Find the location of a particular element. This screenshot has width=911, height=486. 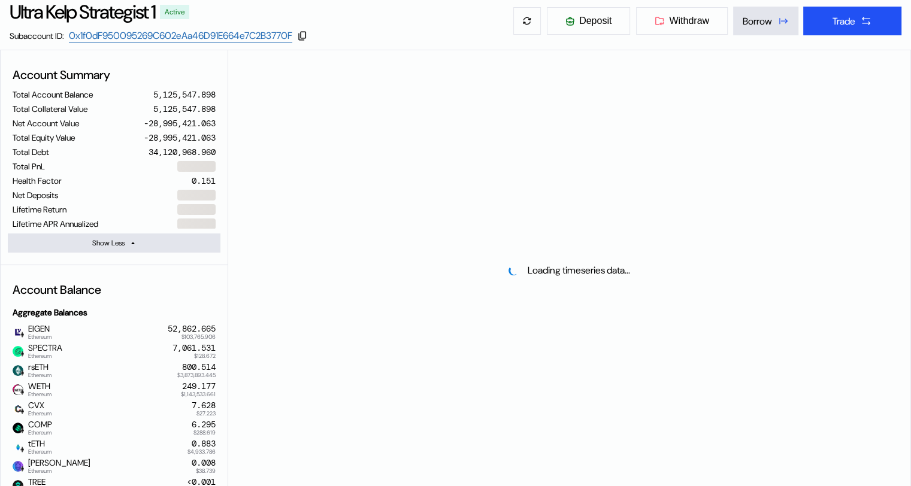

div: 7.628 is located at coordinates (204, 406).